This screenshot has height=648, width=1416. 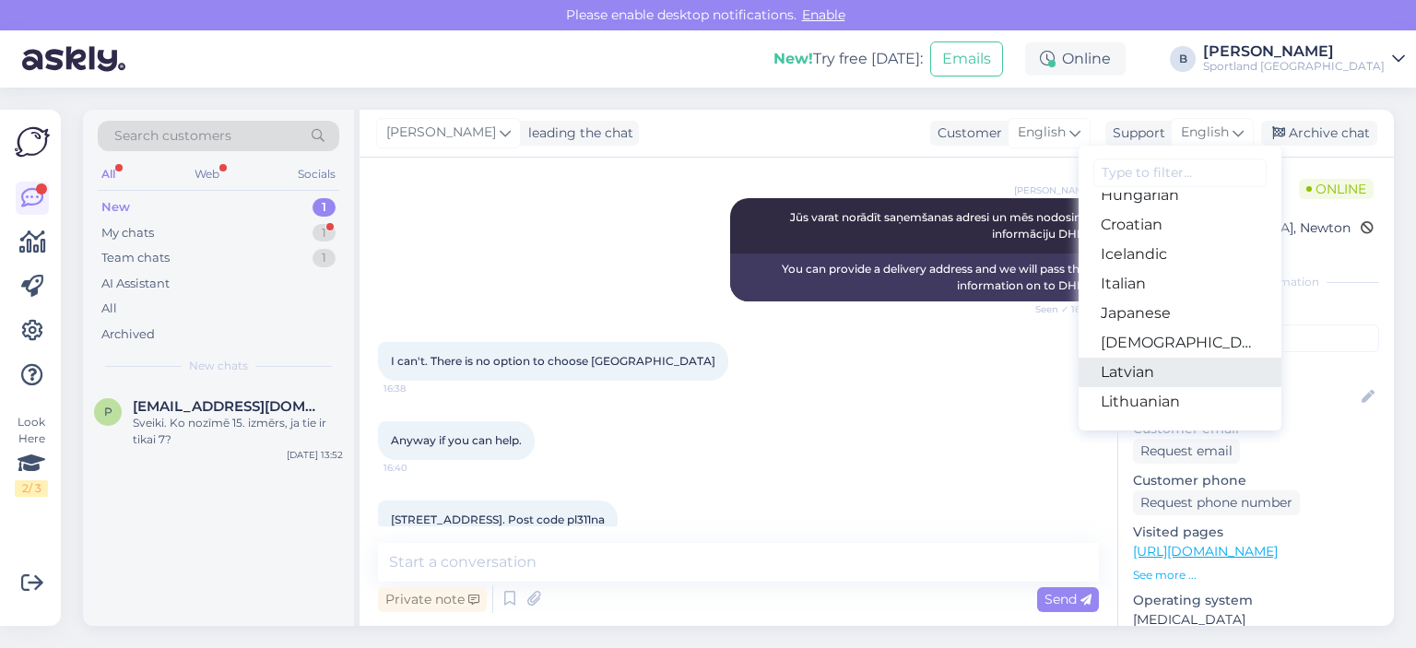 I want to click on img: Askly Logo, so click(x=32, y=142).